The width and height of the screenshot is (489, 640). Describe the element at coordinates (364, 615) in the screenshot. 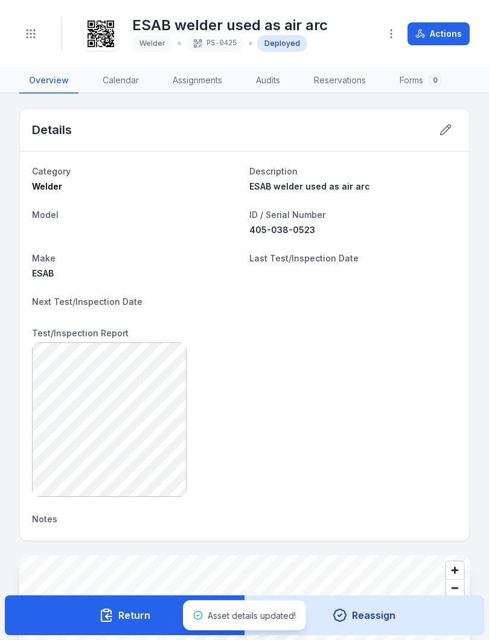

I see `button: Reassign` at that location.